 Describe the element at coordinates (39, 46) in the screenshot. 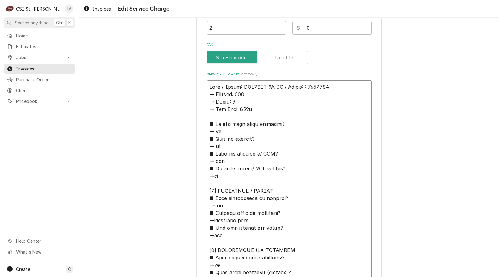

I see `a: Estimates` at that location.